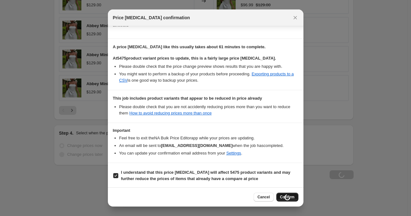 The image size is (411, 216). Describe the element at coordinates (295, 18) in the screenshot. I see `button: Close` at that location.